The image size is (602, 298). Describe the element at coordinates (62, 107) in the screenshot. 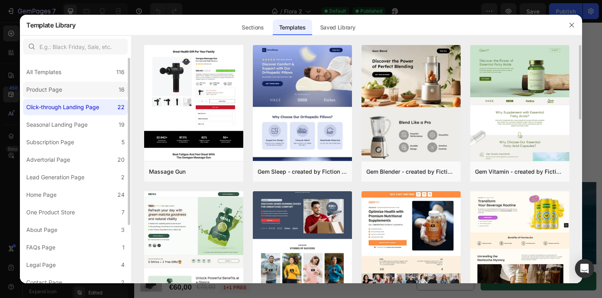

I see `div: Click-through Landing Page` at that location.